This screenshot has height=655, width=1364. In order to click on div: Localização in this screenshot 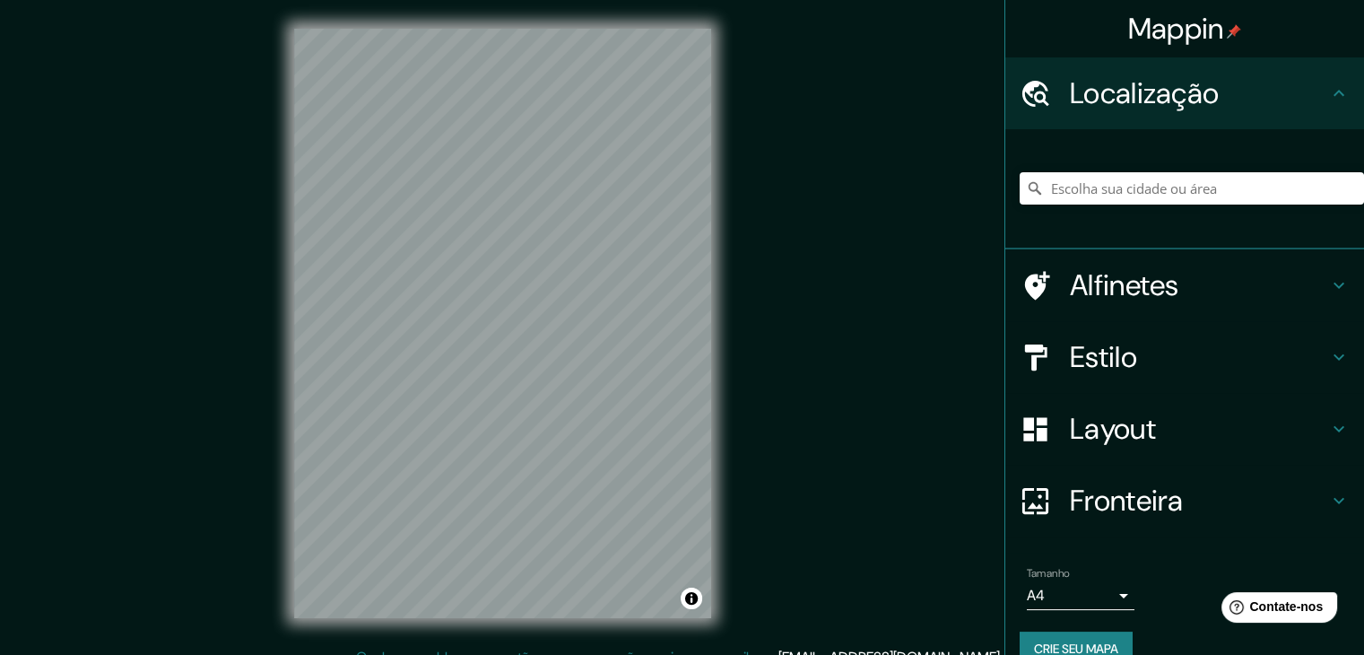, I will do `click(1185, 93)`.